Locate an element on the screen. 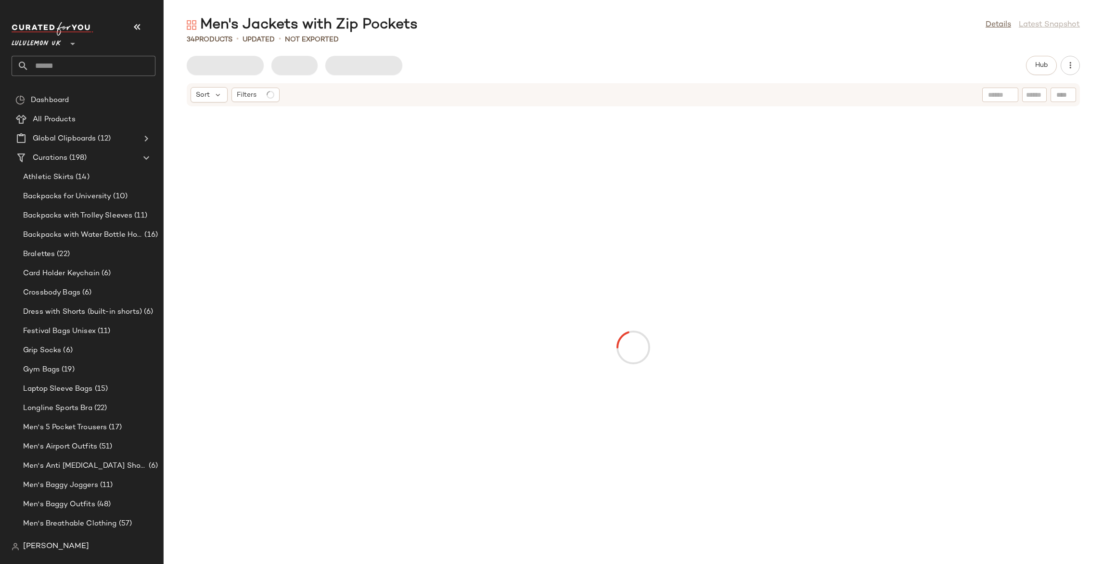 This screenshot has width=1103, height=564. a: Details is located at coordinates (998, 25).